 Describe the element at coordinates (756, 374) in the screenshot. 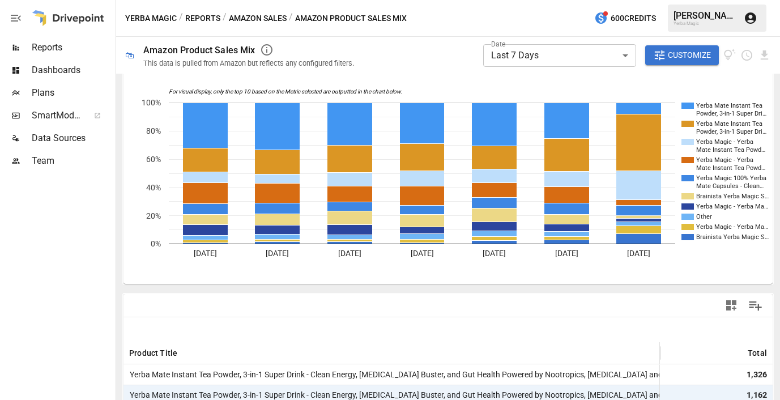

I see `div: 1,326` at that location.